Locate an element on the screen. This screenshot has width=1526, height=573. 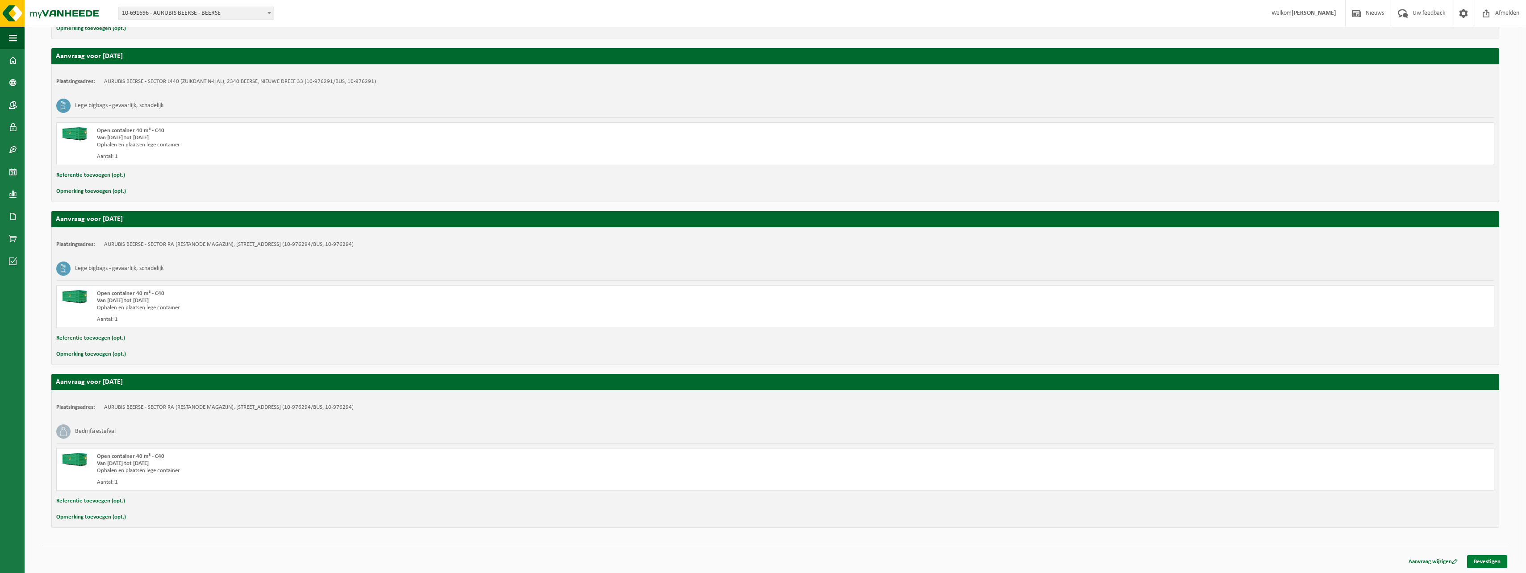
a: Bevestigen is located at coordinates (1487, 562).